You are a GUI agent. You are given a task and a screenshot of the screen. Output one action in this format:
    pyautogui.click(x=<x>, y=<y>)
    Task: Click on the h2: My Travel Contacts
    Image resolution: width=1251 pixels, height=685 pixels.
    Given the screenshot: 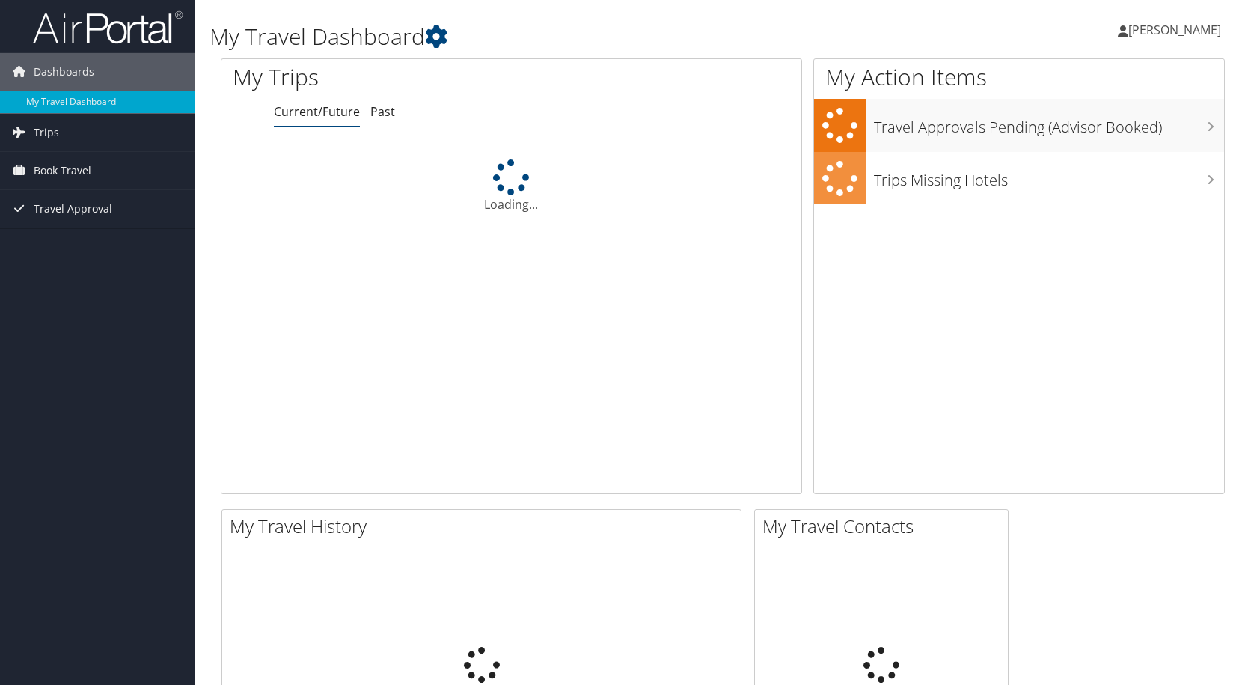 What is the action you would take?
    pyautogui.click(x=885, y=526)
    